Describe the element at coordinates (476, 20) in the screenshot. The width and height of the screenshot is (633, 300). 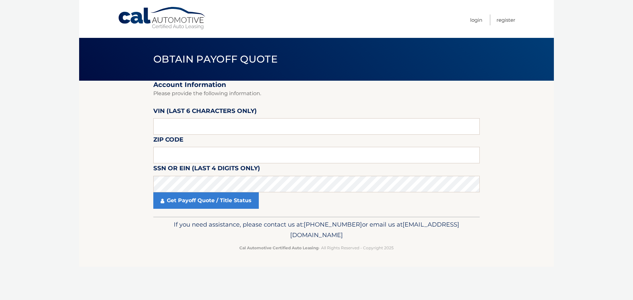
I see `a: Login` at that location.